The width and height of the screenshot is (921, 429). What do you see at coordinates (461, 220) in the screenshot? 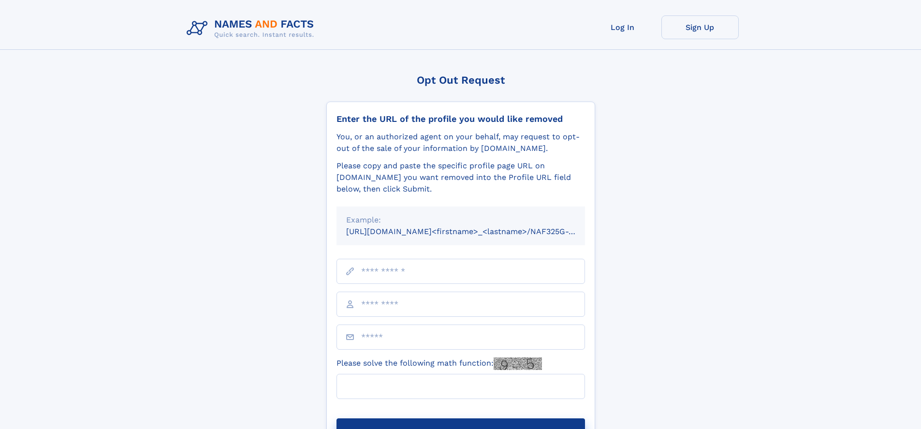
I see `div: Example:` at bounding box center [461, 220].